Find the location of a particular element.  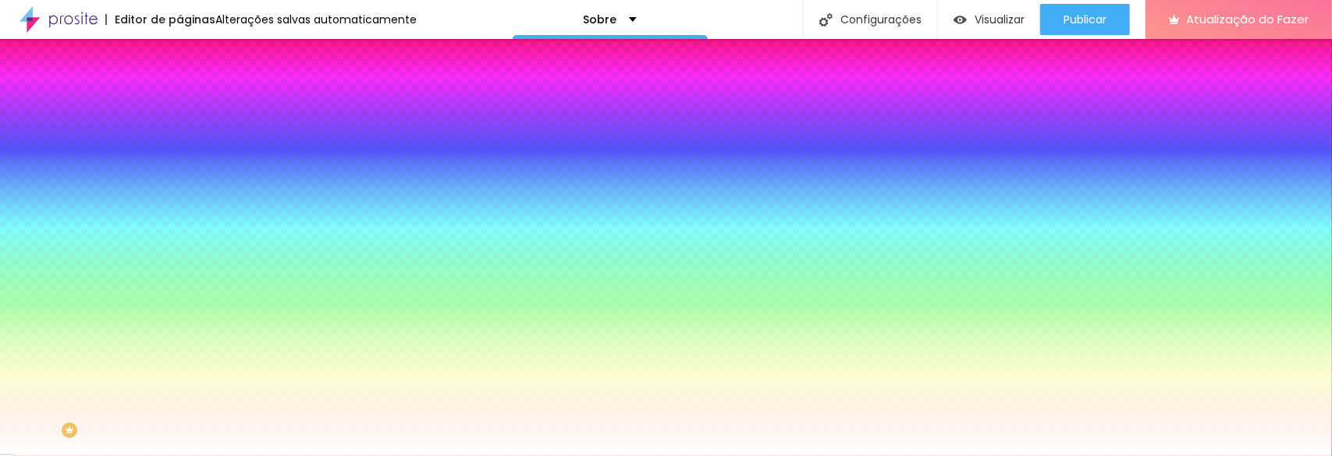

font: Publicar is located at coordinates (1084, 20).